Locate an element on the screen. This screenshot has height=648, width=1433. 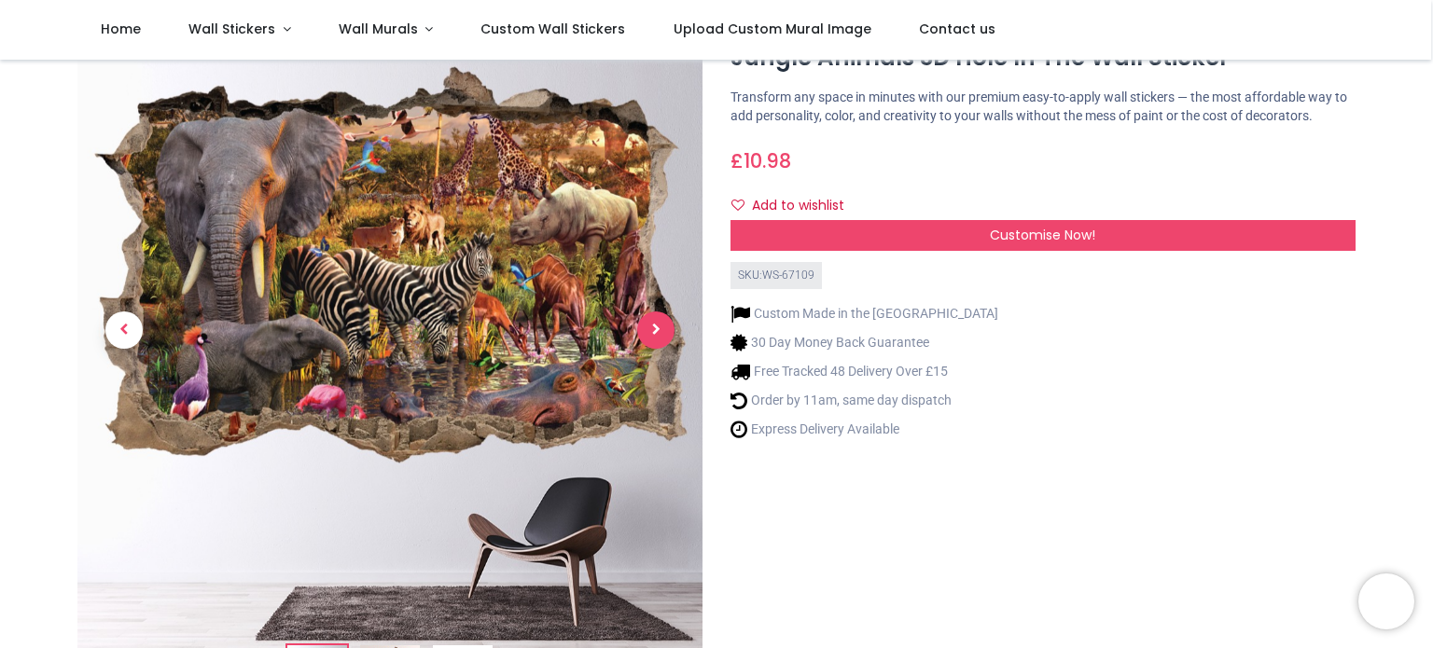
p: Transform any space in minutes with our premium easy-to-apply wall stickers — the most affordable... is located at coordinates (1043, 106).